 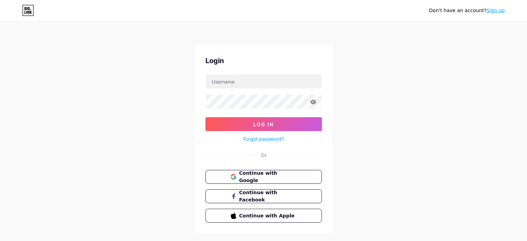 I want to click on span: Continue with Apple, so click(x=268, y=216).